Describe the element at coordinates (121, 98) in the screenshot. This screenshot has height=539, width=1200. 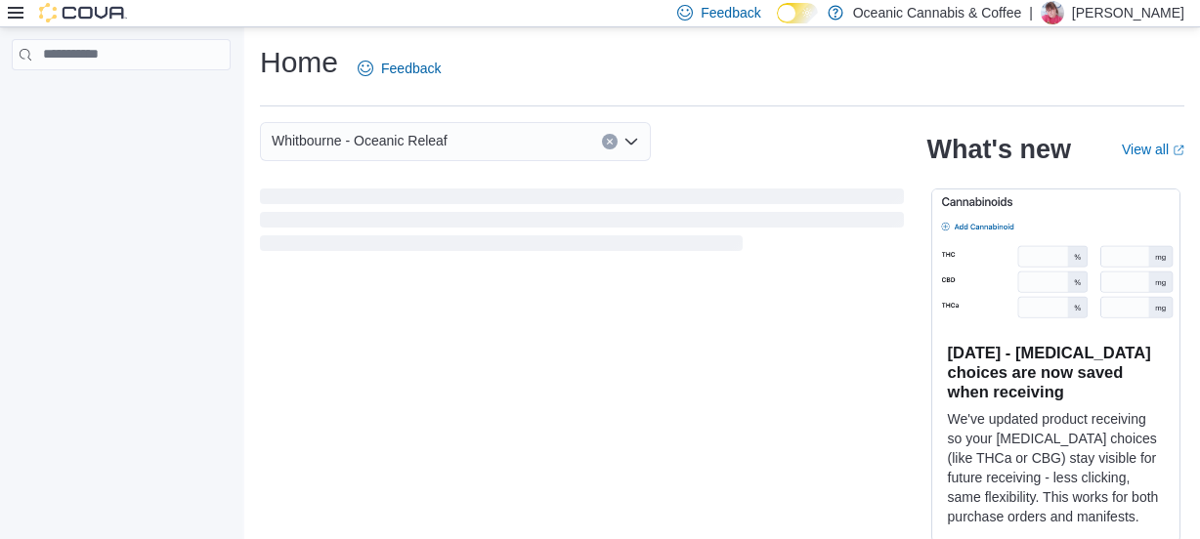
I see `nav: Complex example` at that location.